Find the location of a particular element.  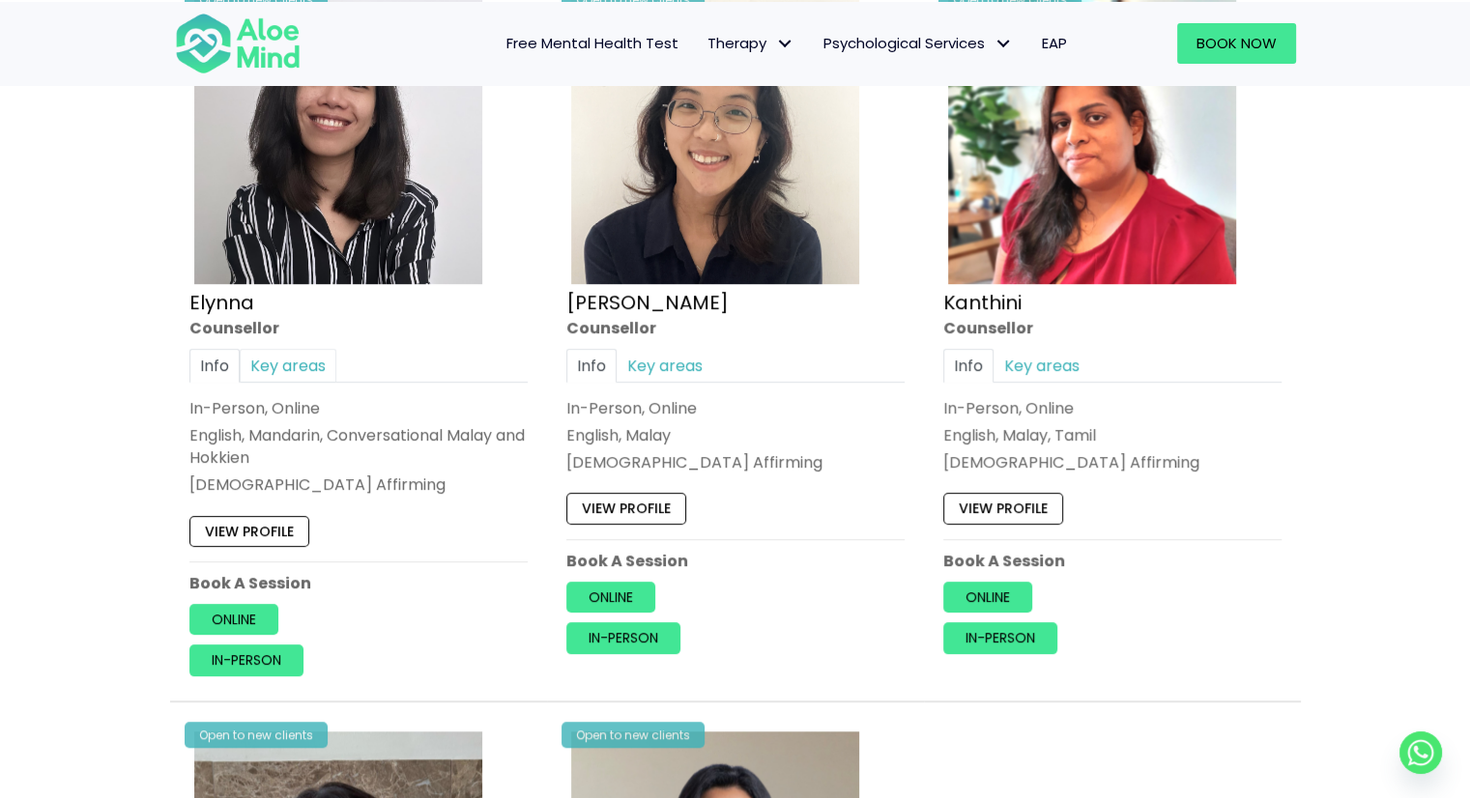

a: Whatsapp is located at coordinates (1420, 753).